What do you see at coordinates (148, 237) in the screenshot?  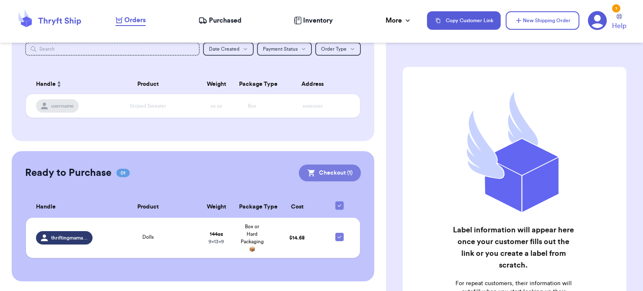 I see `span: Dolls` at bounding box center [148, 237].